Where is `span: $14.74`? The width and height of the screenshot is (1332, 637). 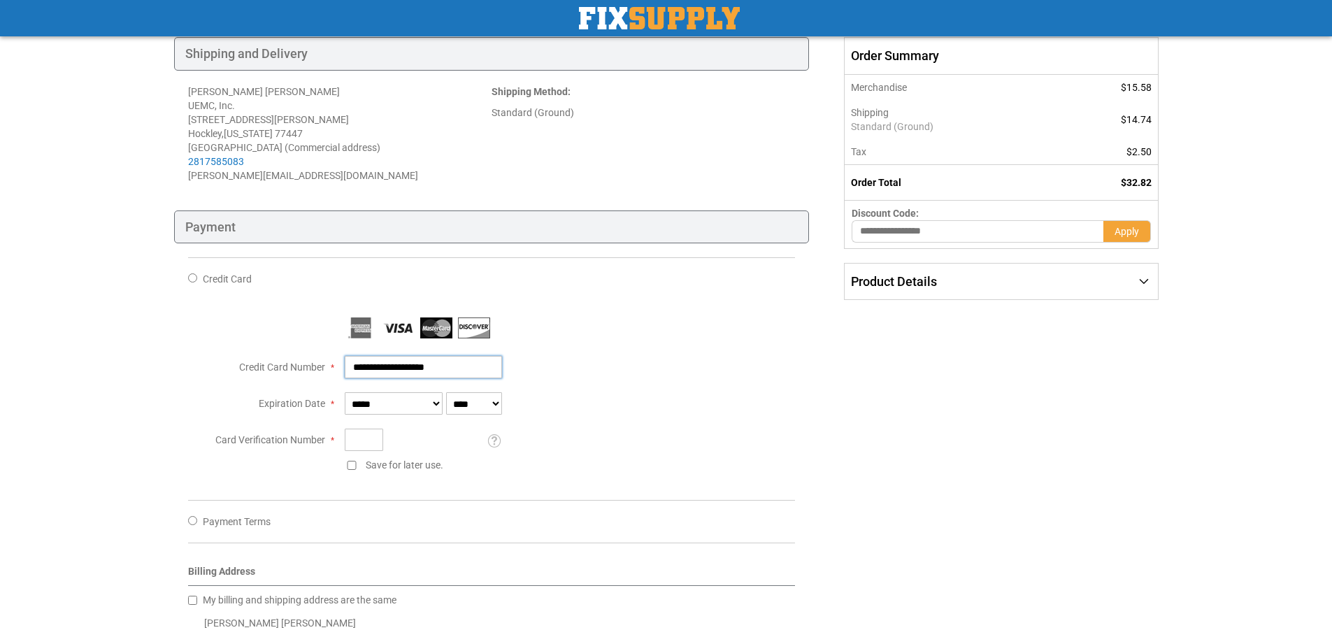 span: $14.74 is located at coordinates (1136, 120).